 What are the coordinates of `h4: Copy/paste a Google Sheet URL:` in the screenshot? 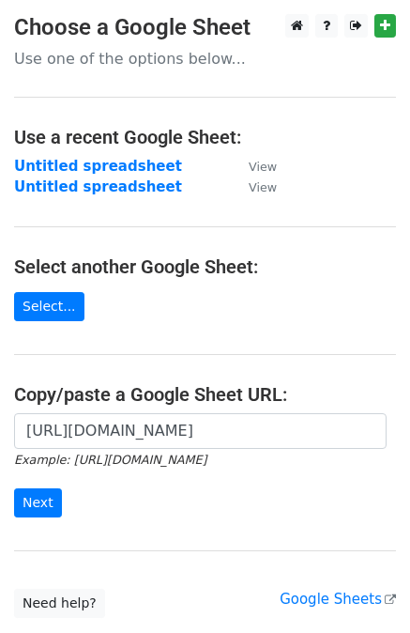 It's located at (205, 394).